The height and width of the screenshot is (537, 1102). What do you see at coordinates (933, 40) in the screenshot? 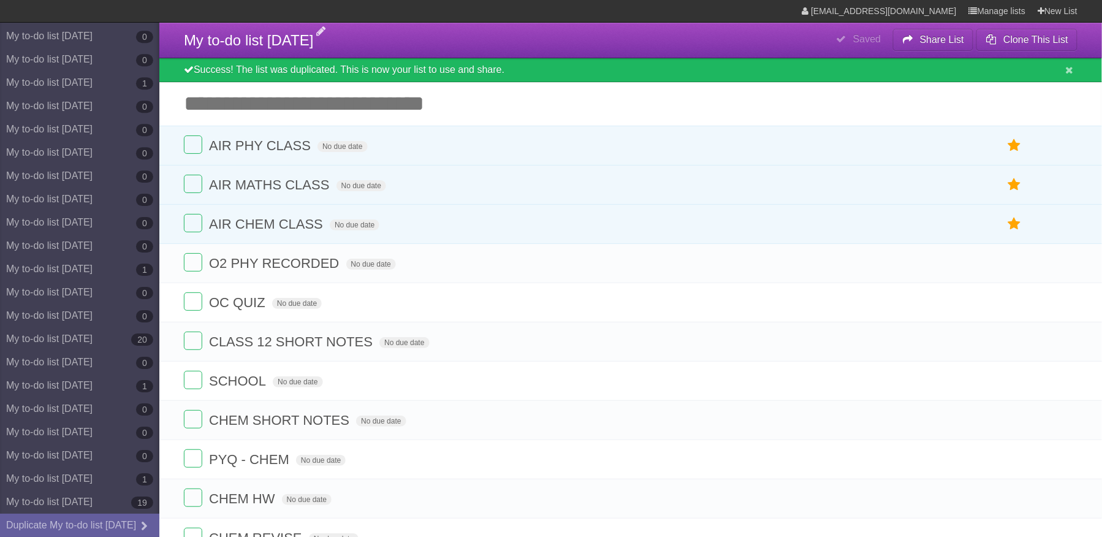
I see `button: Share List` at bounding box center [933, 40].